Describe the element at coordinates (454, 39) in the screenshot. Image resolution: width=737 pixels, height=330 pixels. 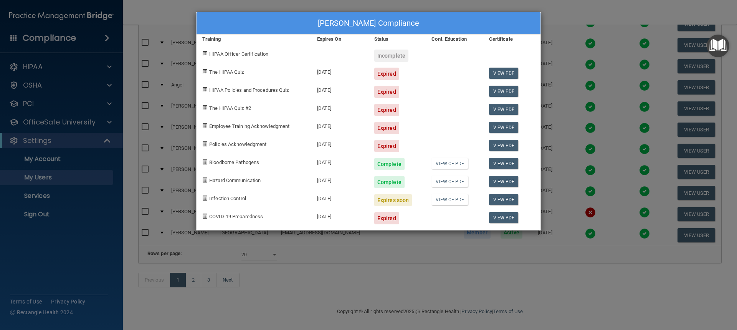
I see `div: Cont. Education` at that location.